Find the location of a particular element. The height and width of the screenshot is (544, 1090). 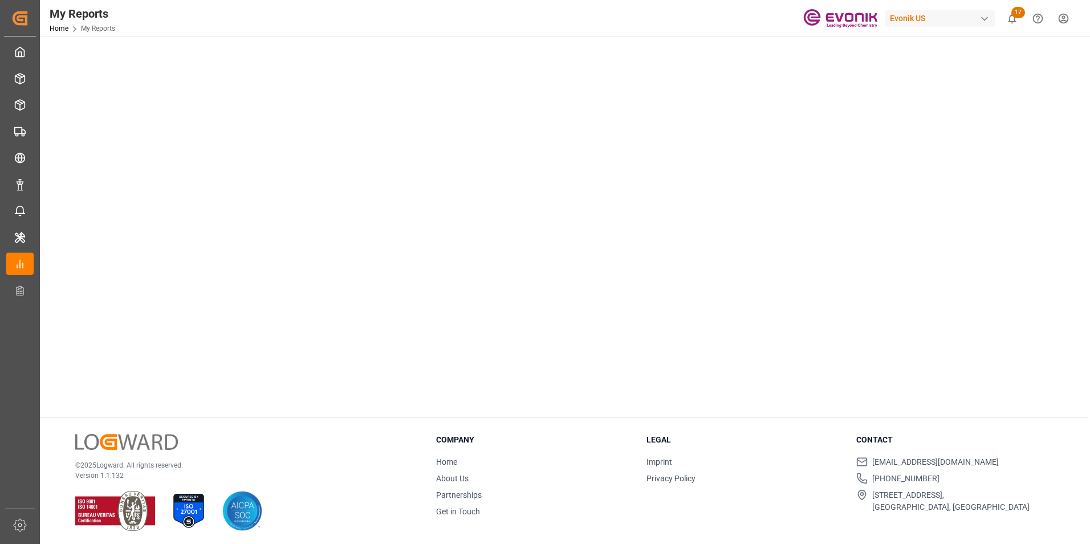

img: ISO 9001 & ISO 14001 Certification is located at coordinates (115, 511).